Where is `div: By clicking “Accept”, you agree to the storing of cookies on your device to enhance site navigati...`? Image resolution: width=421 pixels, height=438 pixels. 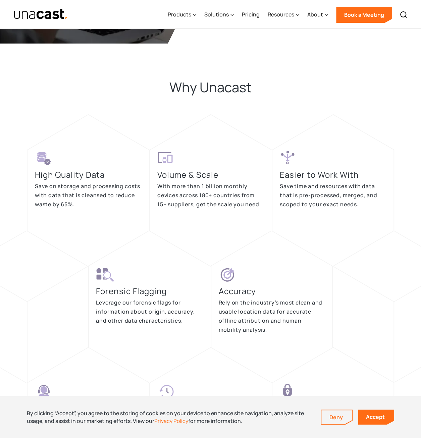
div: By clicking “Accept”, you agree to the storing of cookies on your device to enhance site navigati... is located at coordinates (169, 417).